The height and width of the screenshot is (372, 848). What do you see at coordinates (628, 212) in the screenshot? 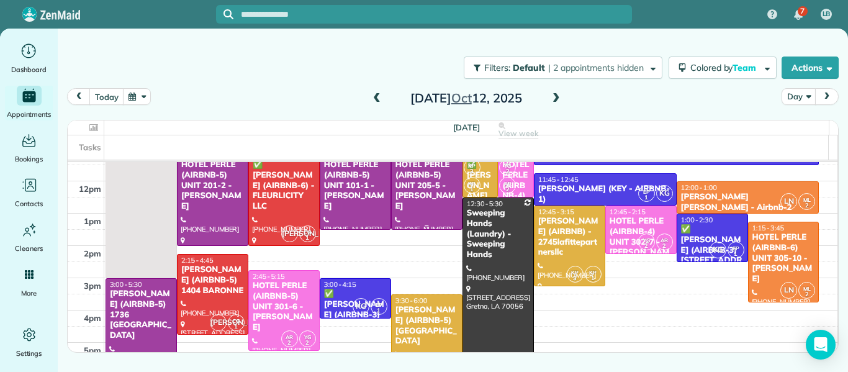
I see `span: 12:45 - 2:15` at bounding box center [628, 212].